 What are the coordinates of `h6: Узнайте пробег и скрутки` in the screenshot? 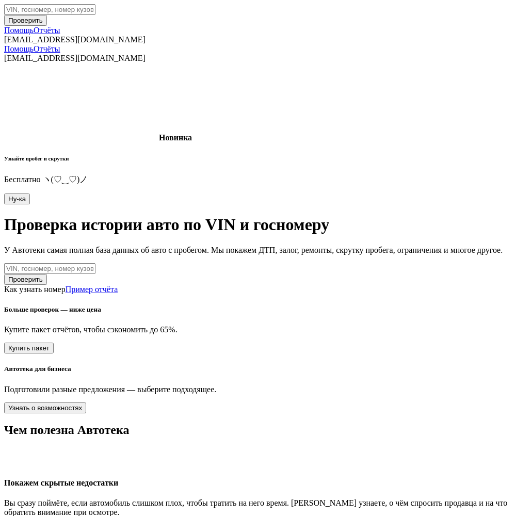 It's located at (258, 158).